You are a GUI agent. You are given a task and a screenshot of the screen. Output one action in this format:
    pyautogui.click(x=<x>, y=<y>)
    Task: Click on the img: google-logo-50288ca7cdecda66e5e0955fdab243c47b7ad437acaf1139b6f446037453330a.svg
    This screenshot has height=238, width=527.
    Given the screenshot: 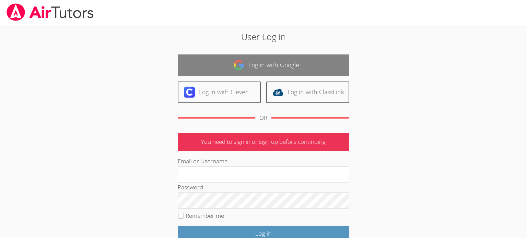 What is the action you would take?
    pyautogui.click(x=239, y=65)
    